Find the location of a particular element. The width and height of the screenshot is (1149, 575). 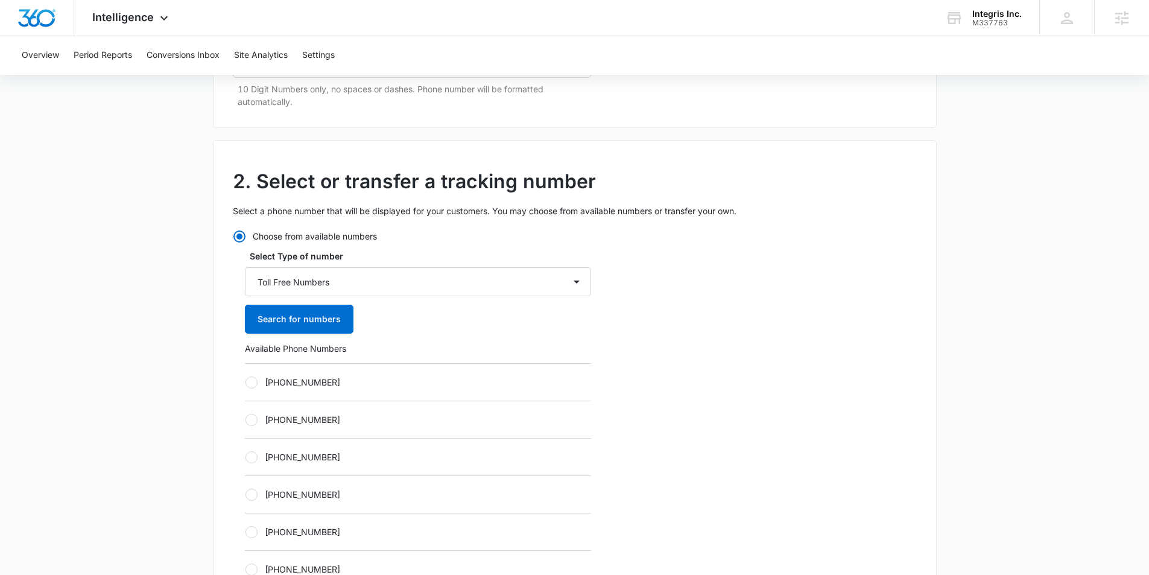

p: 10 Digit Numbers only, no spaces or dashes. Phone number will be formatted automatically. is located at coordinates (414, 95).